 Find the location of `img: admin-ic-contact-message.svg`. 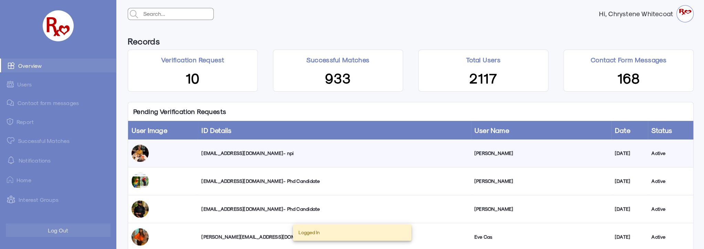

img: admin-ic-contact-message.svg is located at coordinates (10, 103).